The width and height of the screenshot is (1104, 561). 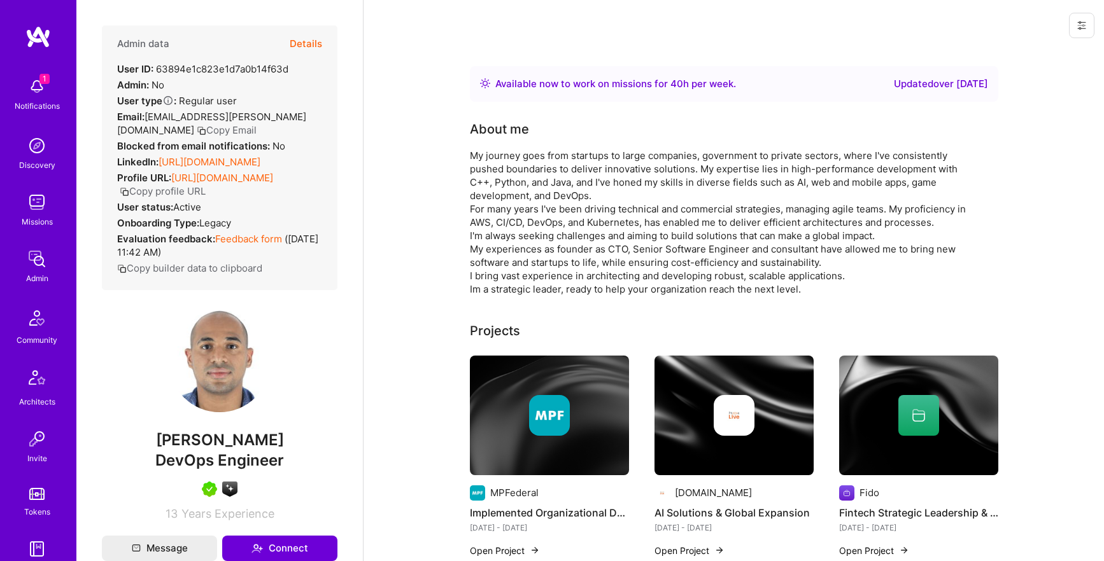 What do you see at coordinates (38, 37) in the screenshot?
I see `img: logo` at bounding box center [38, 37].